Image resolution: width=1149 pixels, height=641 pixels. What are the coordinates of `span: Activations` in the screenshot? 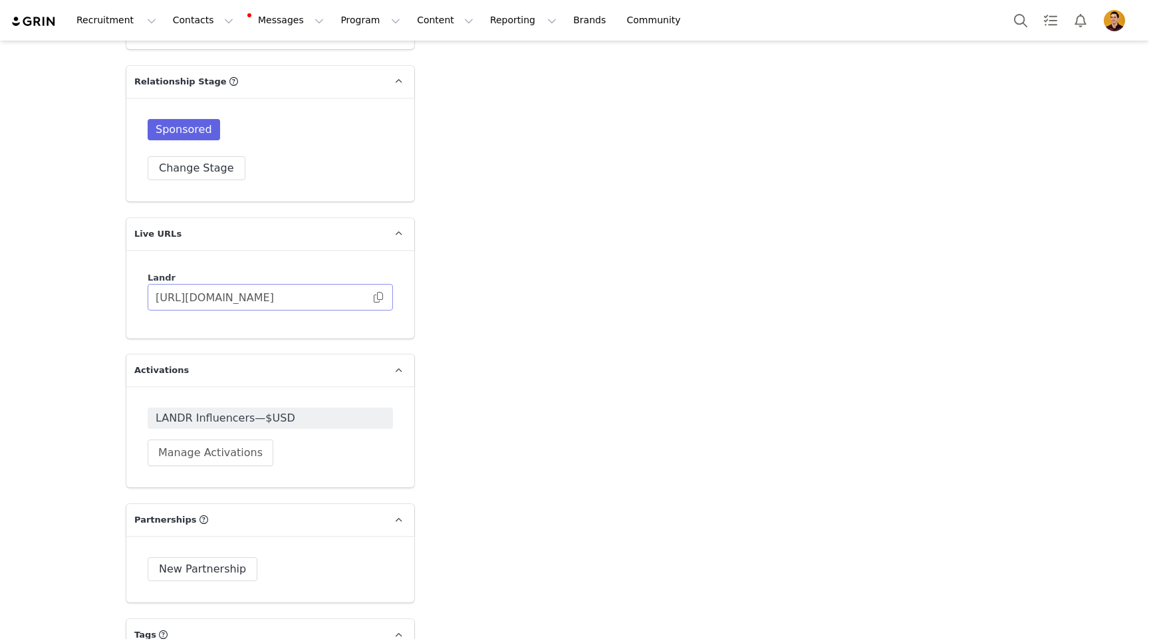 It's located at (162, 370).